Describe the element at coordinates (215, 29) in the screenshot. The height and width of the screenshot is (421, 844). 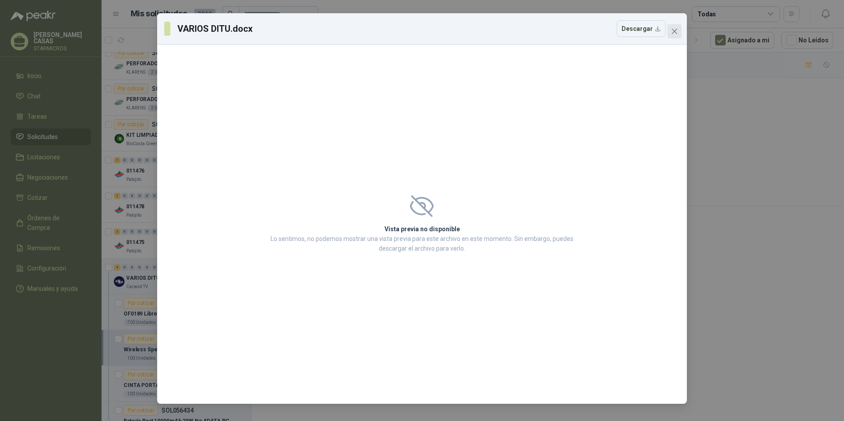
I see `h3: VARIOS DITU.docx` at that location.